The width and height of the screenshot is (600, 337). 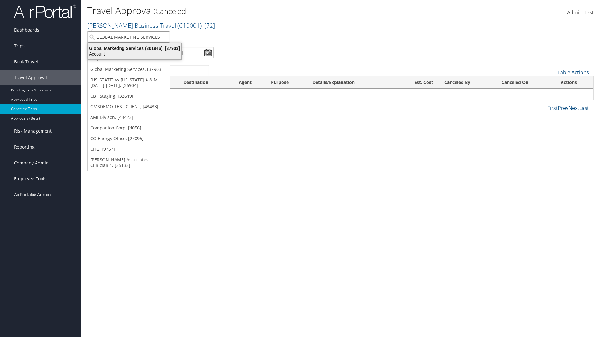 What do you see at coordinates (129, 117) in the screenshot?
I see `a: AMI Divison, [43423]` at bounding box center [129, 117].